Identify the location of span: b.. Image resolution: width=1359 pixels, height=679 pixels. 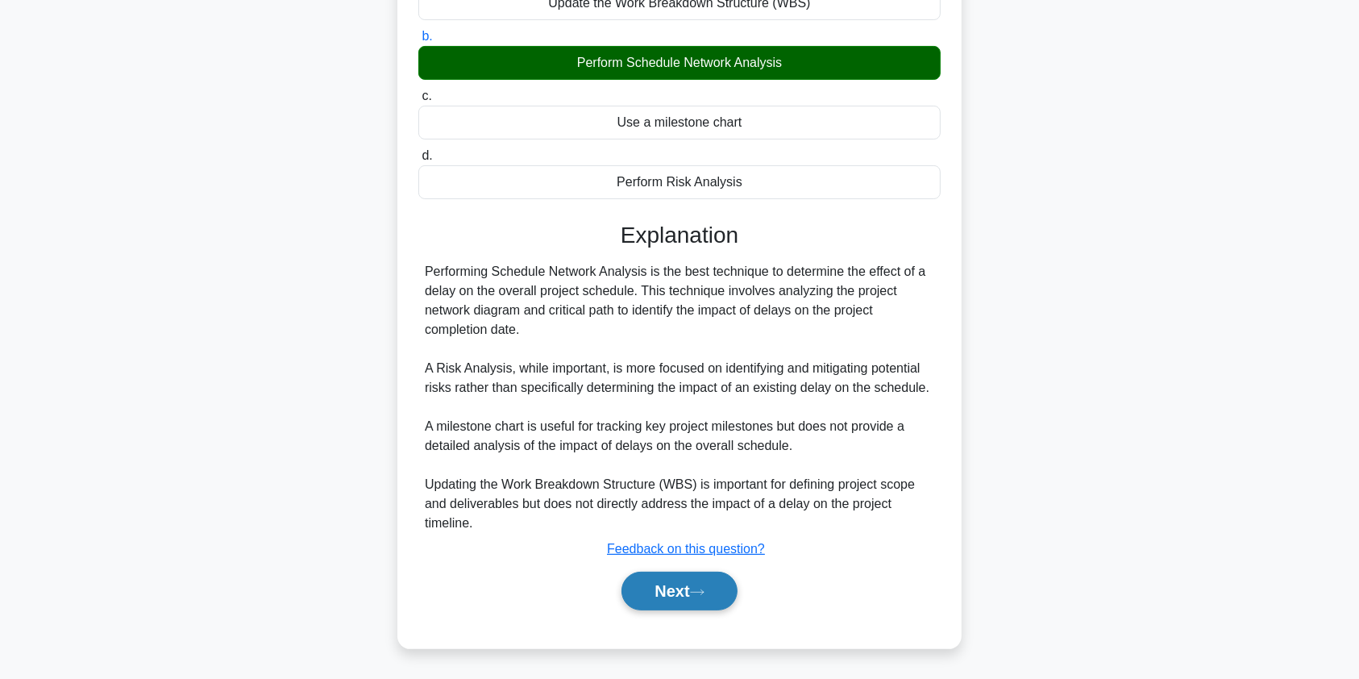
(426, 35).